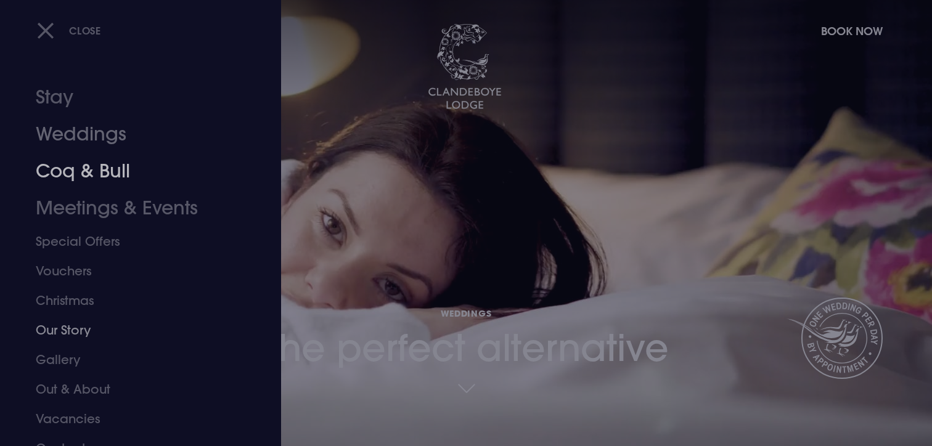 This screenshot has height=446, width=932. I want to click on button: Close, so click(69, 30).